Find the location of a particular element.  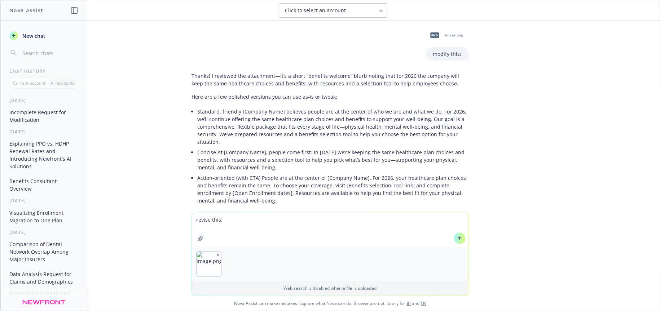

div: Chat History is located at coordinates (44, 71).